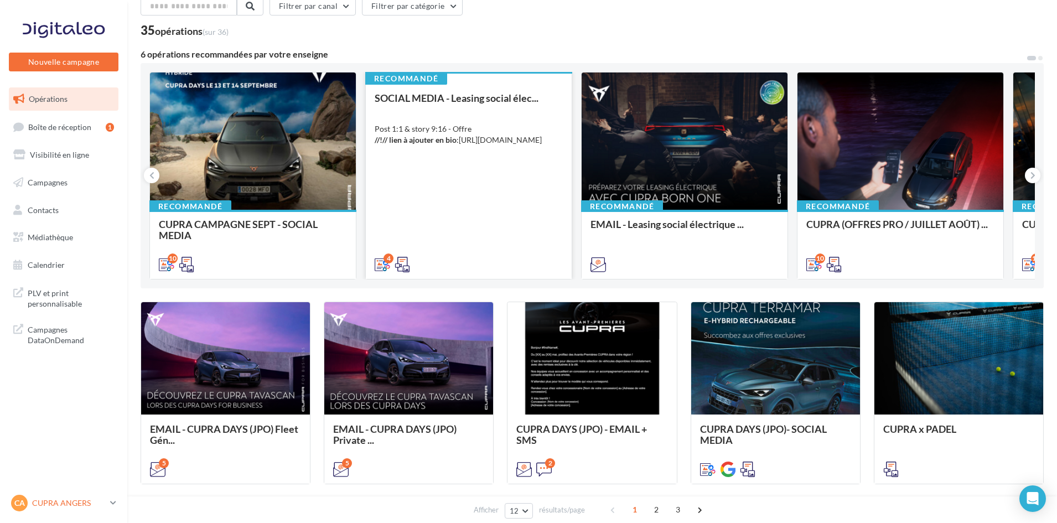 The height and width of the screenshot is (523, 1057). What do you see at coordinates (416, 139) in the screenshot?
I see `strong: //!// lien à ajouter en bio` at bounding box center [416, 139].